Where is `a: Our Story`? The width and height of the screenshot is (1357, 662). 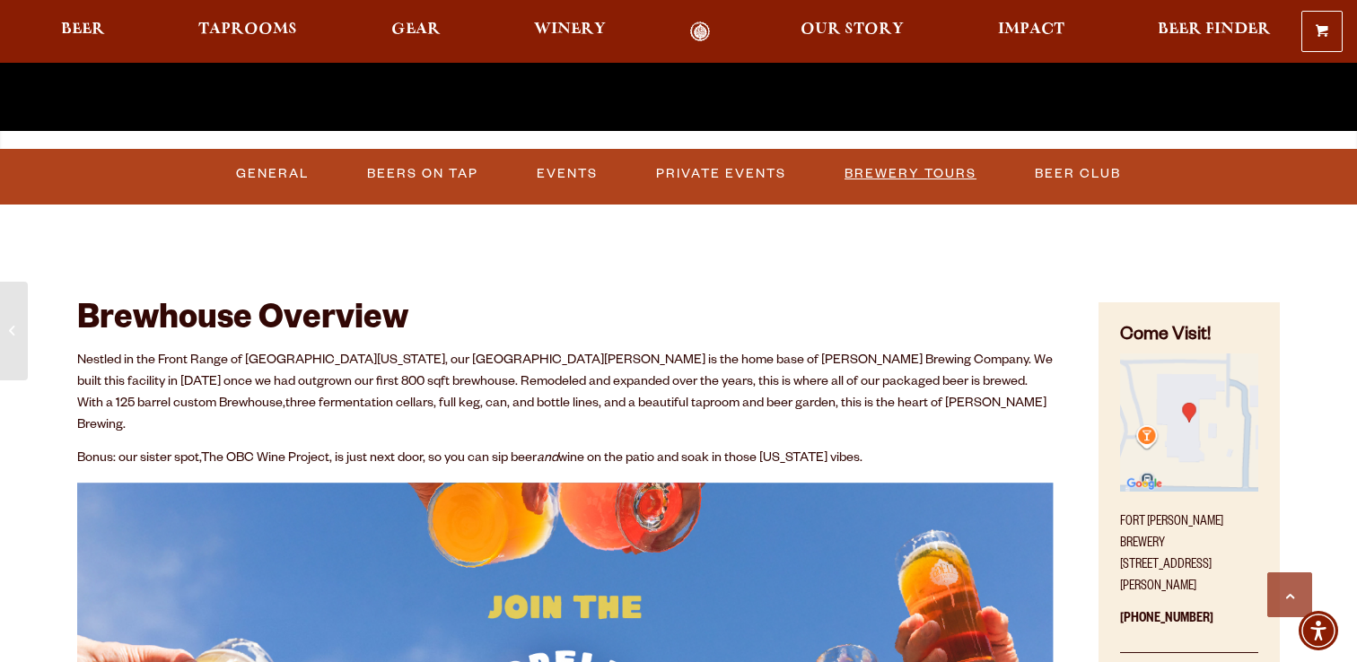 a: Our Story is located at coordinates (852, 31).